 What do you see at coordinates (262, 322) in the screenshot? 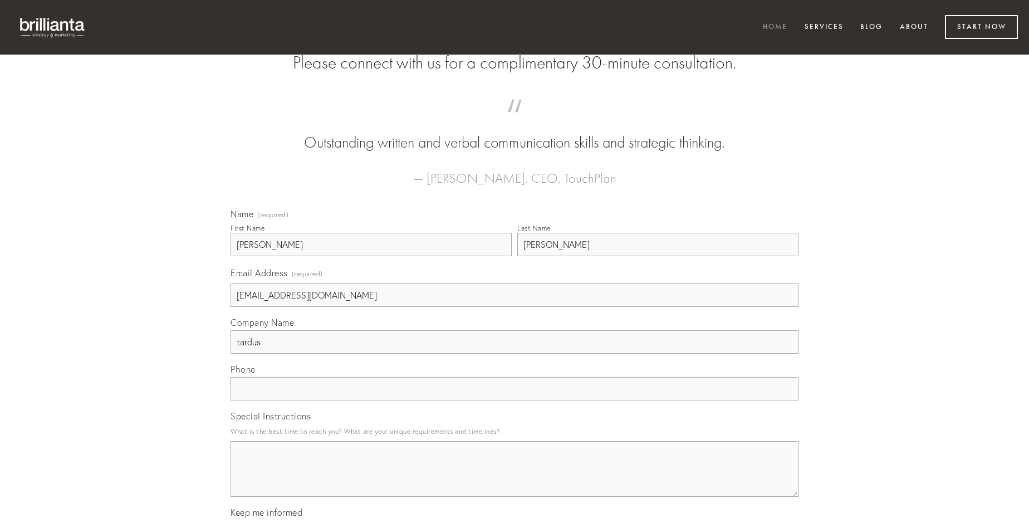
I see `span: Company Name` at bounding box center [262, 322].